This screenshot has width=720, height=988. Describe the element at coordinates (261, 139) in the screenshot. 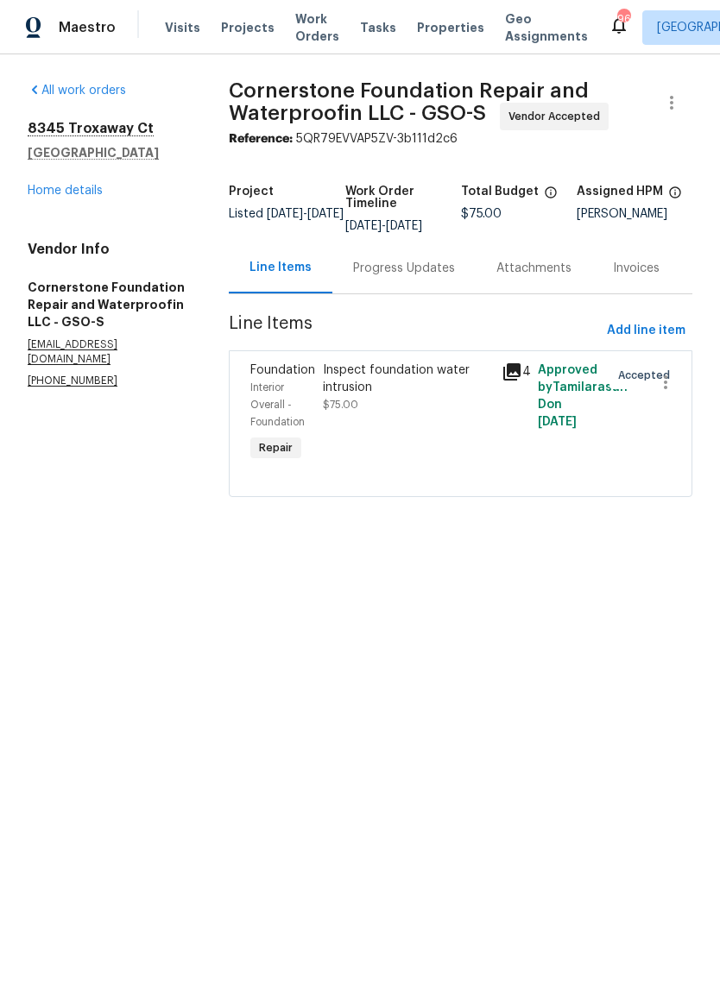

I see `b: Reference:` at that location.